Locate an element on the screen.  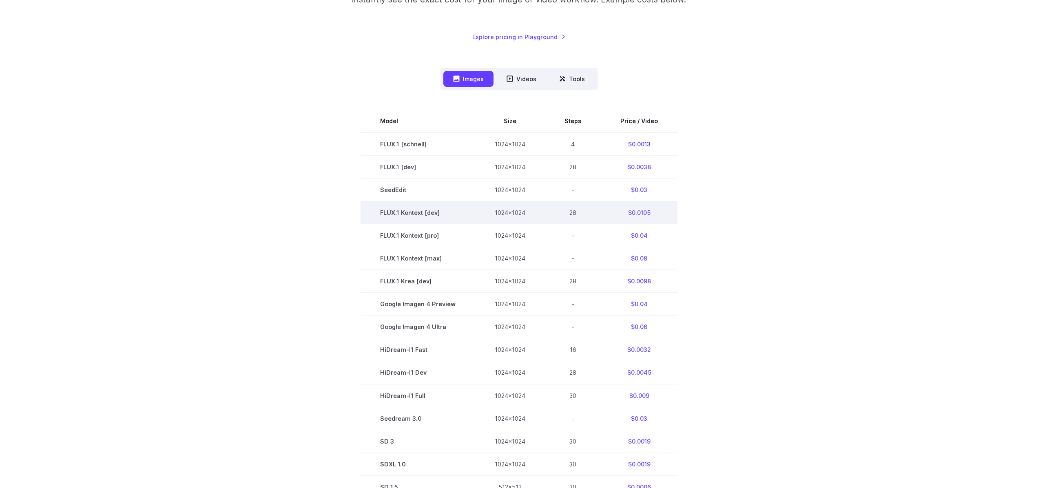
td: FLUX.1 Kontext [dev] is located at coordinates (418, 213).